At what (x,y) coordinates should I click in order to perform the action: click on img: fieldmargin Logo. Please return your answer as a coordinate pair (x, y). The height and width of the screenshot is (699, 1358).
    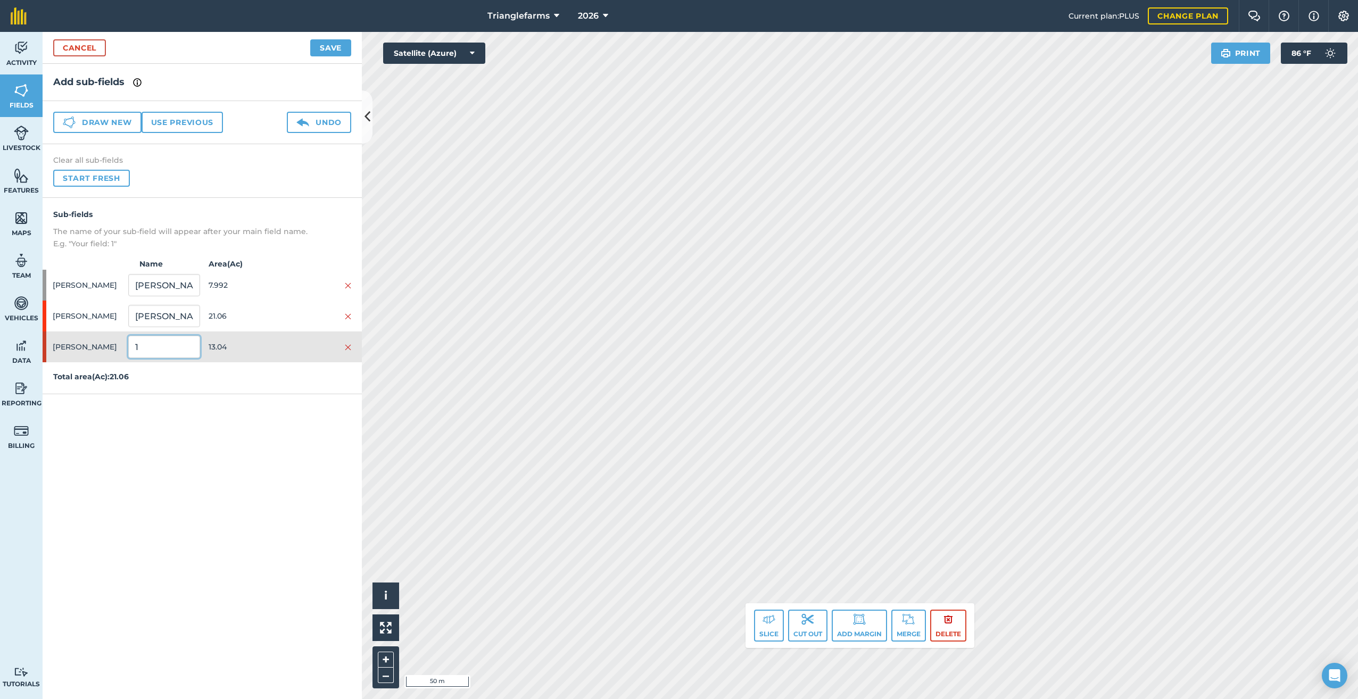
    Looking at the image, I should click on (19, 16).